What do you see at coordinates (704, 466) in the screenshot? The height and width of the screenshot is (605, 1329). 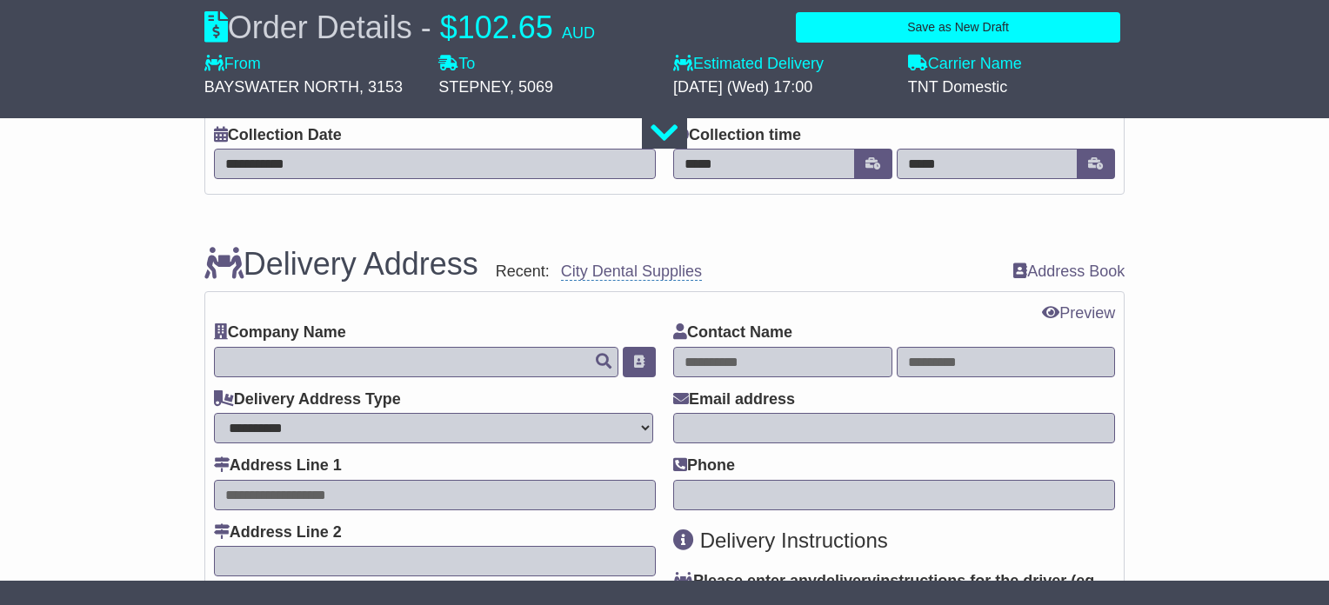 I see `label: Phone` at bounding box center [704, 466].